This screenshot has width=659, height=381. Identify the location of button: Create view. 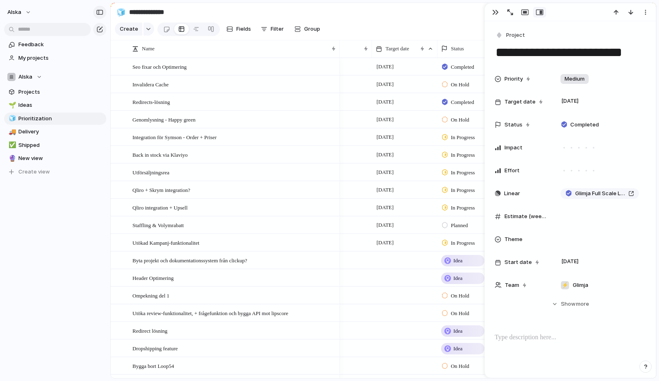
(55, 172).